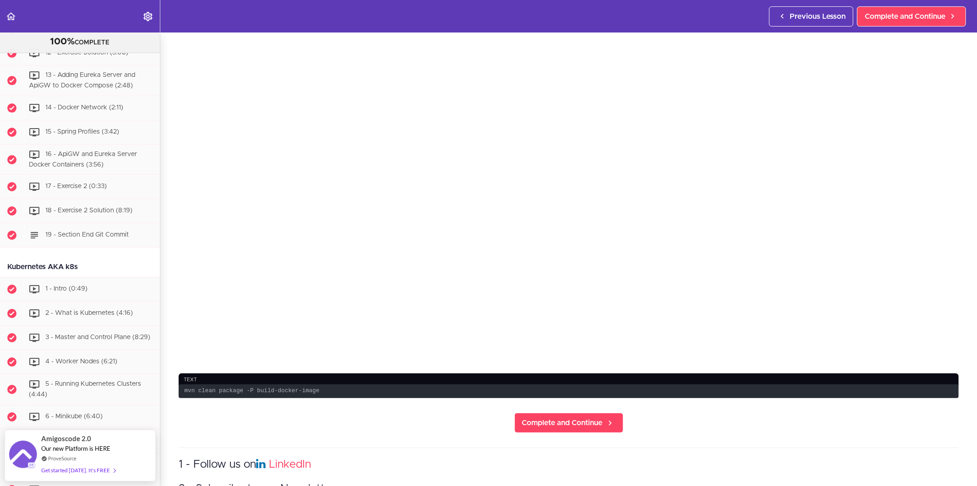  Describe the element at coordinates (85, 390) in the screenshot. I see `span: 5 - Running Kubernetes Clusters (4:44)` at that location.